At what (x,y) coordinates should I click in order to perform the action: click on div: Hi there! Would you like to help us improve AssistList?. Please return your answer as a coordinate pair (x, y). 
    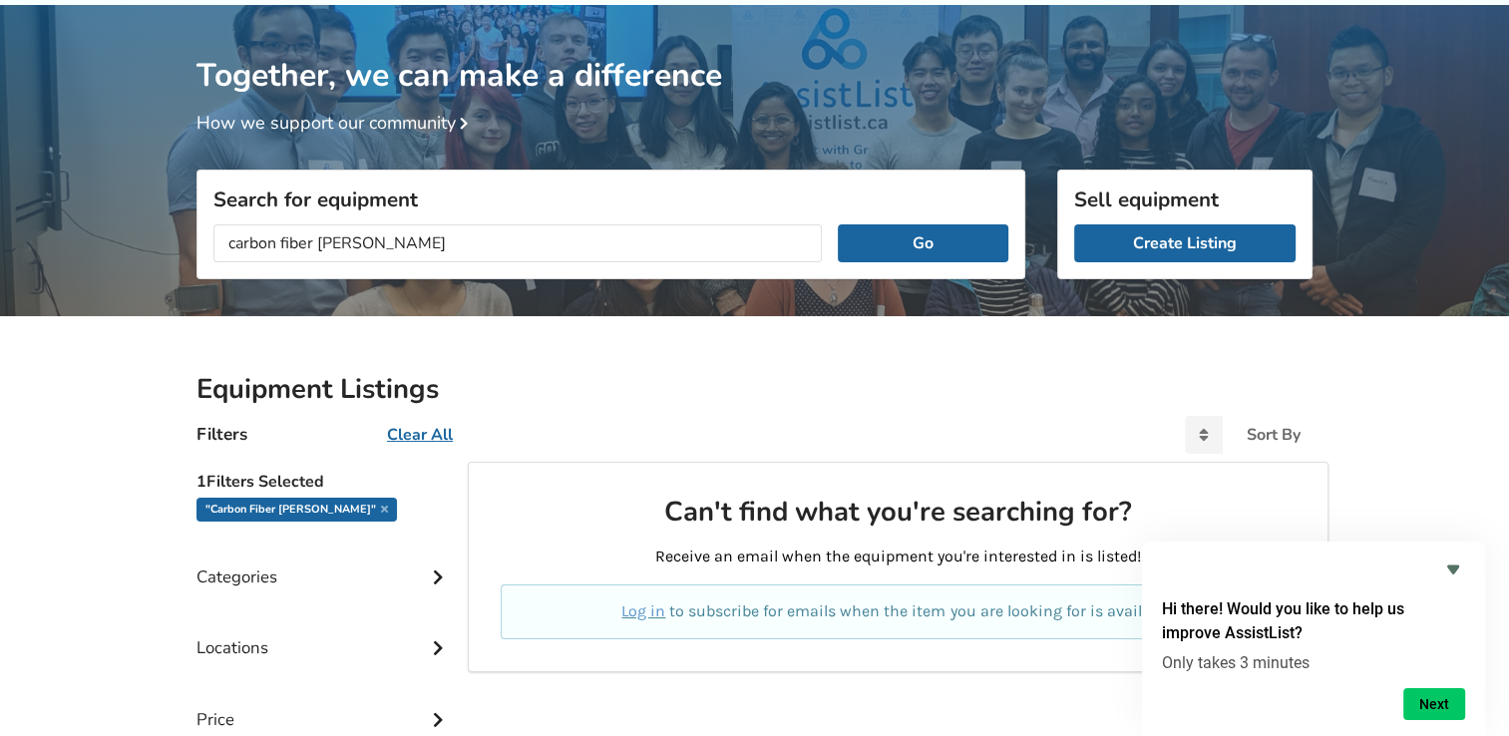
    Looking at the image, I should click on (1313, 638).